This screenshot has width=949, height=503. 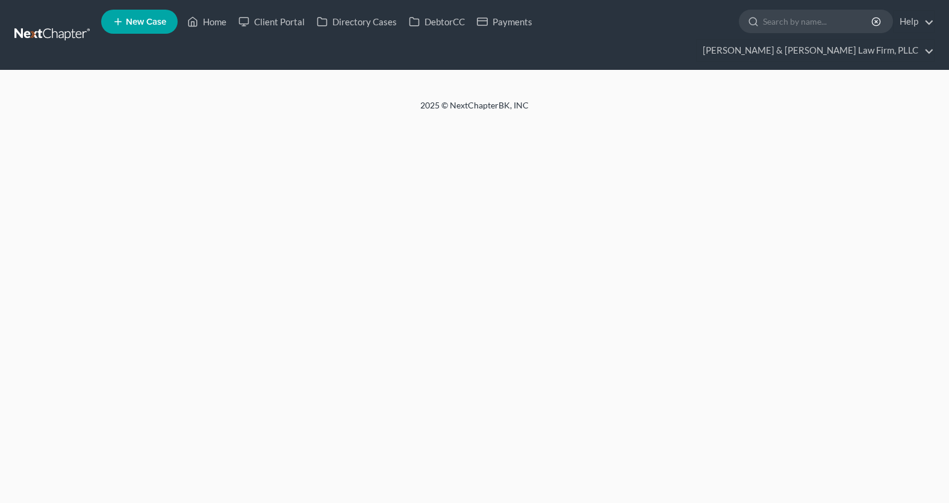 What do you see at coordinates (437, 22) in the screenshot?
I see `a: DebtorCC` at bounding box center [437, 22].